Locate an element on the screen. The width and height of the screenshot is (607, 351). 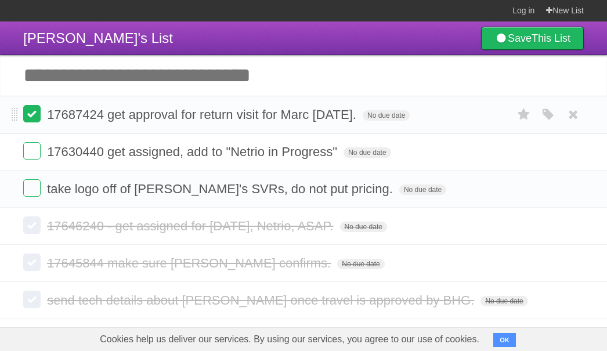
span: Cookies help us deliver our services. By using our services, you agree to our use of cookies. is located at coordinates (290, 339).